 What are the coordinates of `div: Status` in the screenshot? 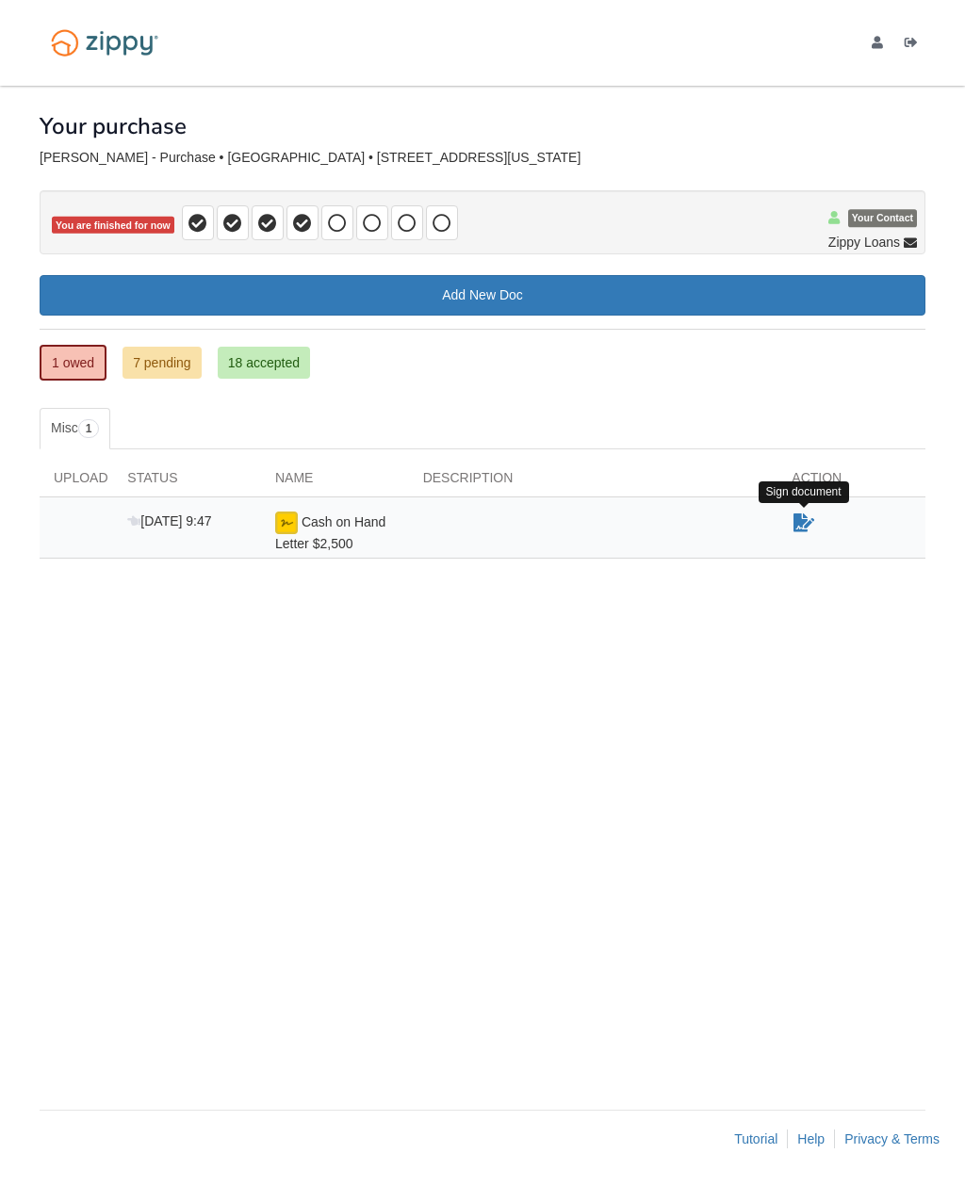 It's located at (187, 482).